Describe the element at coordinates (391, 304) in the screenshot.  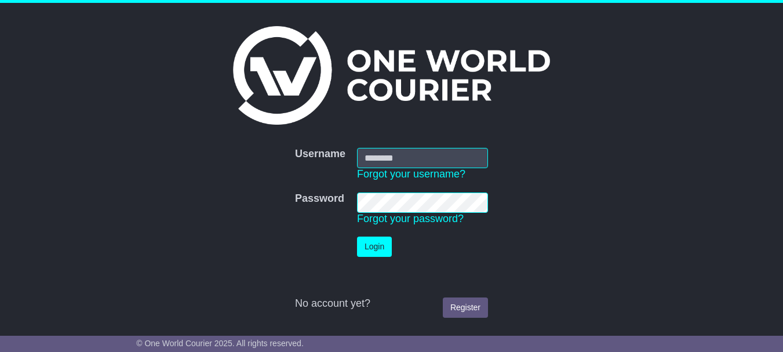
I see `div: No account yet?` at that location.